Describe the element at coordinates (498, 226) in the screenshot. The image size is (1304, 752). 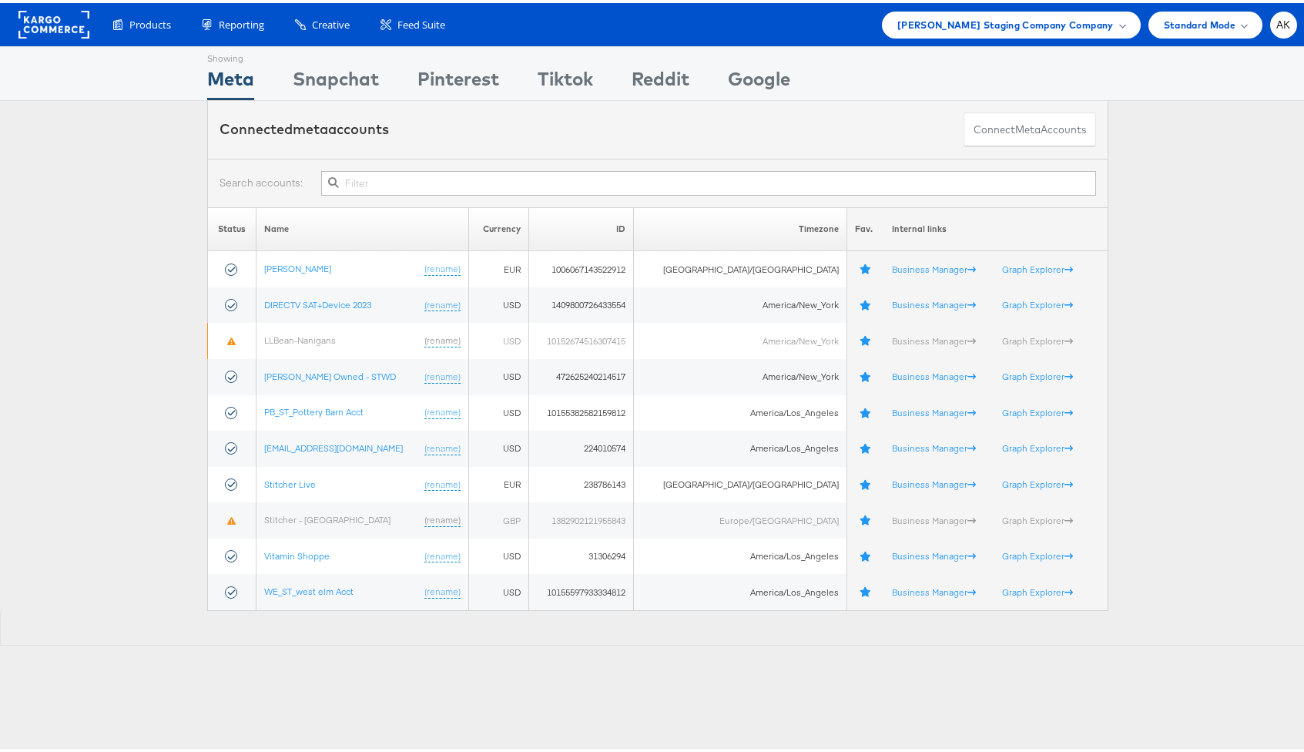
I see `th: Currency` at that location.